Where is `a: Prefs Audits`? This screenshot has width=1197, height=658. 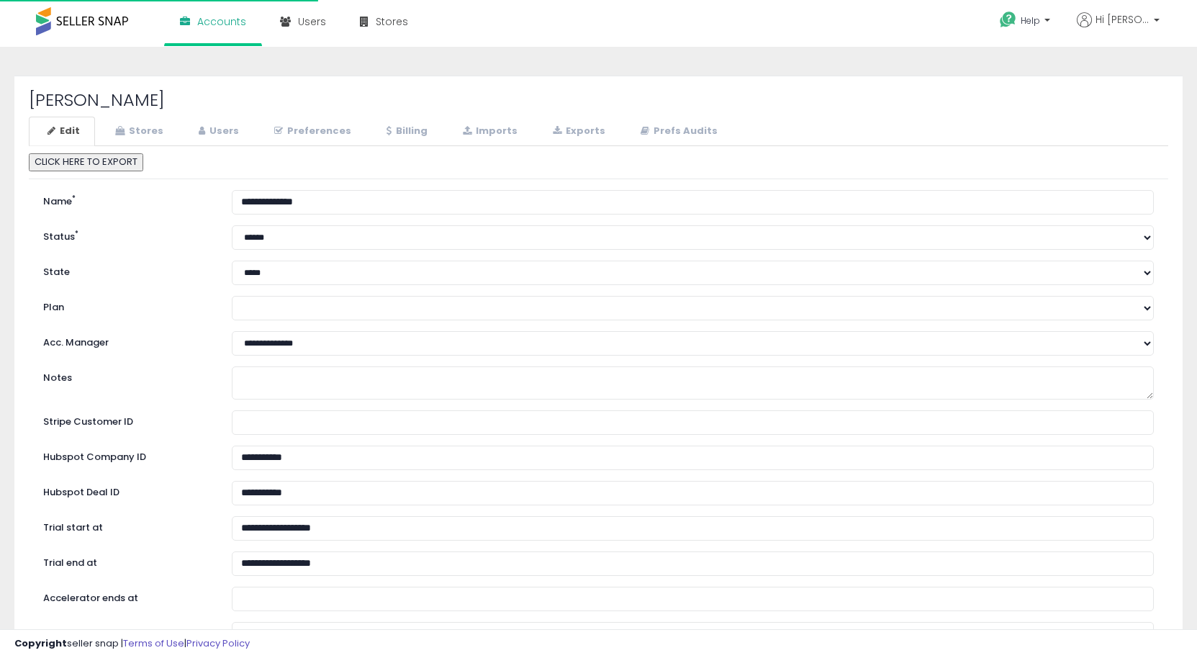 a: Prefs Audits is located at coordinates (678, 131).